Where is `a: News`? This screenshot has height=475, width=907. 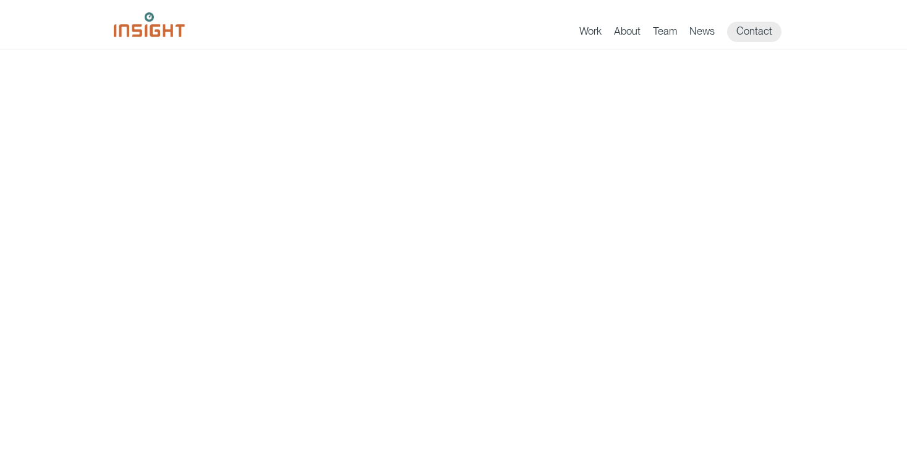
a: News is located at coordinates (702, 33).